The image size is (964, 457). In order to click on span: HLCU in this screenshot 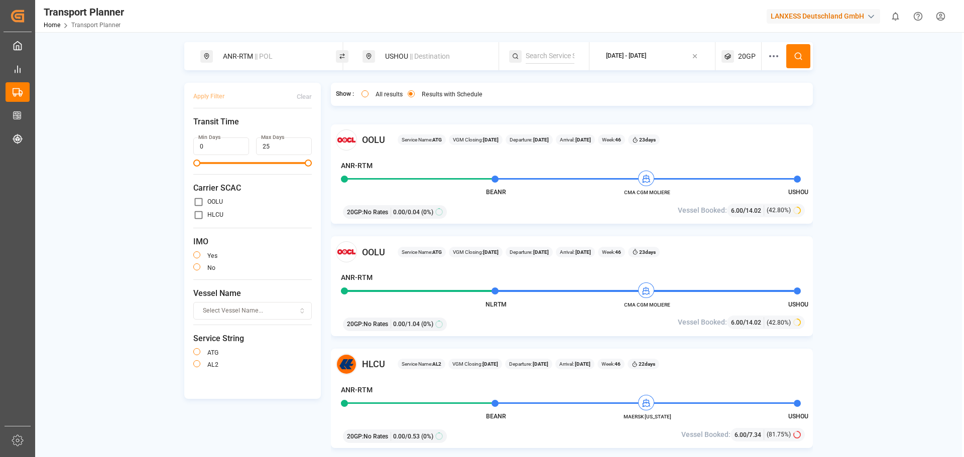, I will do `click(374, 364)`.